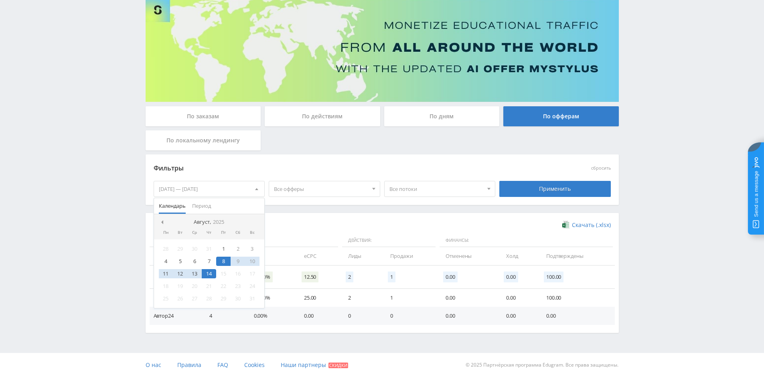  What do you see at coordinates (209, 233) in the screenshot?
I see `div: Чт` at bounding box center [209, 233].